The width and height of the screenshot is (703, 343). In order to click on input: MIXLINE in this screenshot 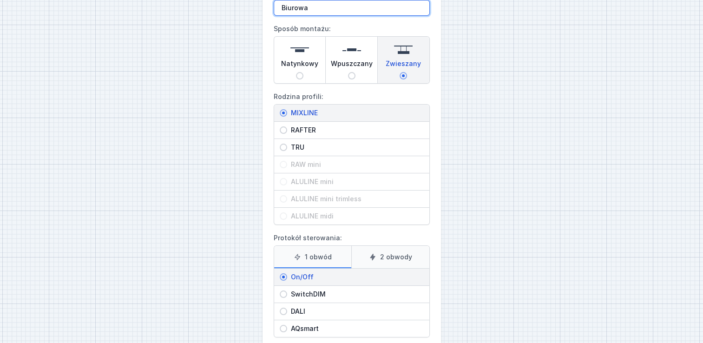, I will do `click(283, 113)`.